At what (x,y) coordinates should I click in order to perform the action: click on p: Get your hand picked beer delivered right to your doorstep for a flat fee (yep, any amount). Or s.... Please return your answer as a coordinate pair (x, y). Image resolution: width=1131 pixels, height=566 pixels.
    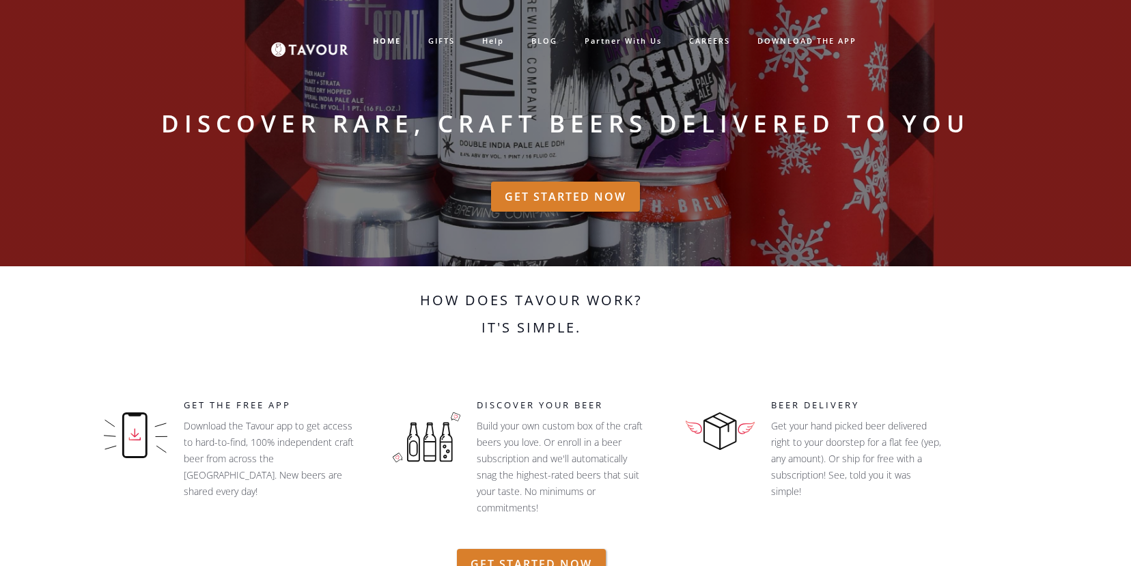
    Looking at the image, I should click on (856, 475).